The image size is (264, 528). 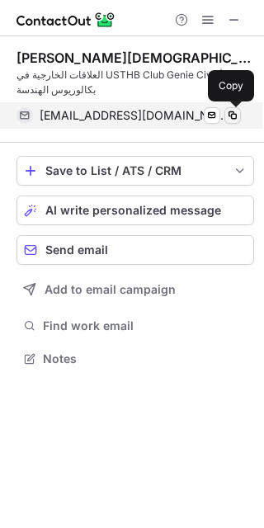 I want to click on button: Notes, so click(x=135, y=359).